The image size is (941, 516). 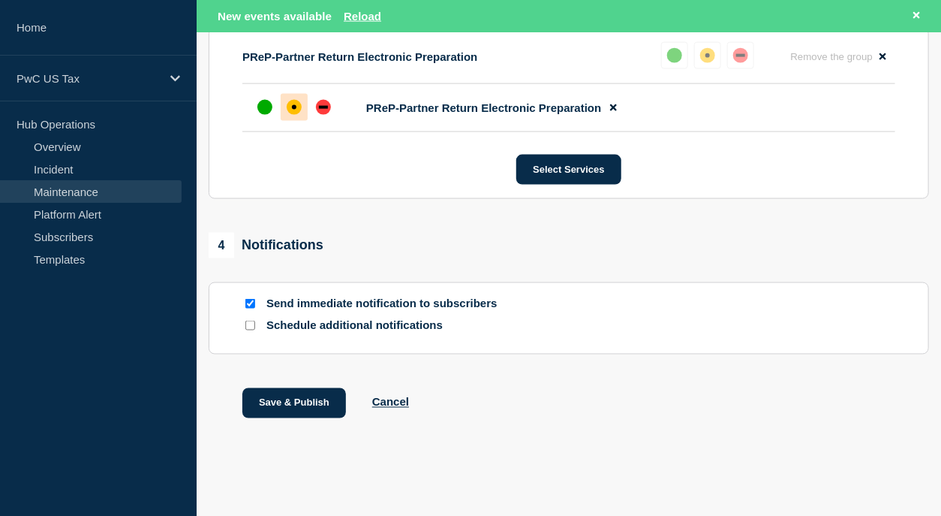 What do you see at coordinates (387, 325) in the screenshot?
I see `p: Schedule additional notifications` at bounding box center [387, 325].